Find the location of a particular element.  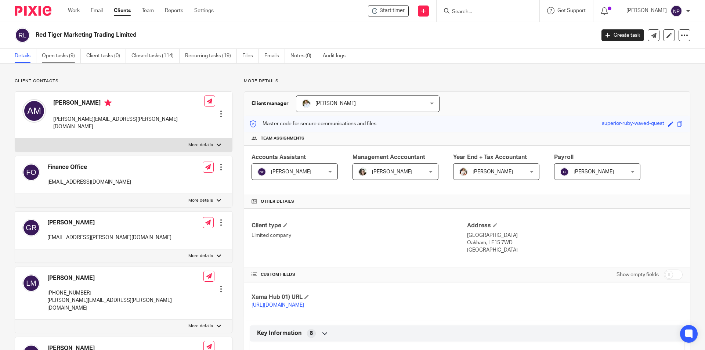

span: Accounts Assistant is located at coordinates (279, 157).